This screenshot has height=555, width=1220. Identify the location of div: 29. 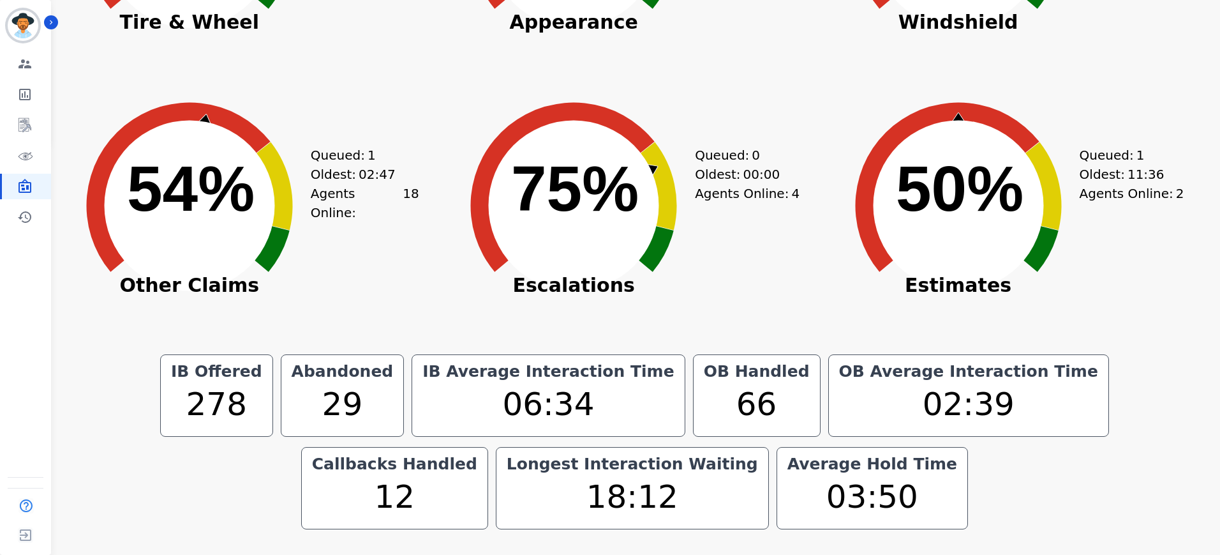
(343, 404).